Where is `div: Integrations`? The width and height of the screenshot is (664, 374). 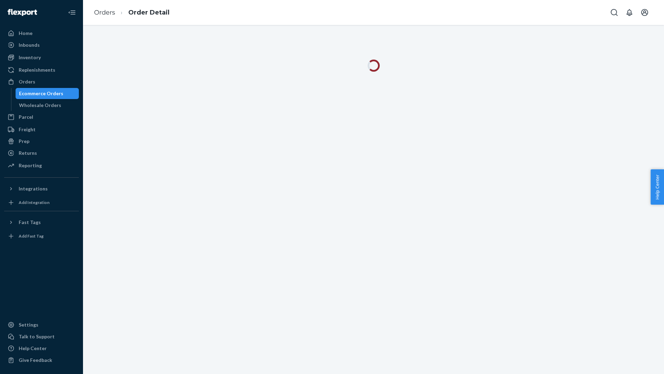 div: Integrations is located at coordinates (33, 189).